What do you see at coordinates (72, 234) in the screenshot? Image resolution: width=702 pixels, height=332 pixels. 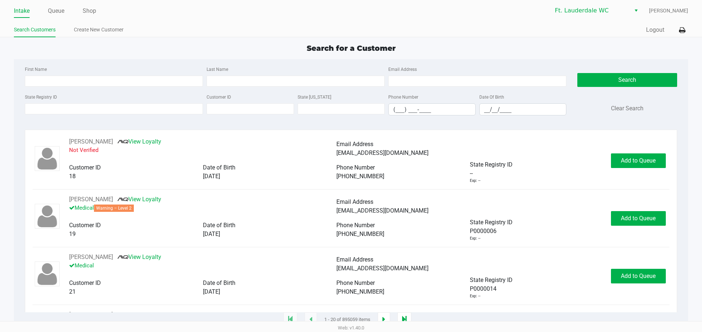 I see `span: 19` at bounding box center [72, 234].